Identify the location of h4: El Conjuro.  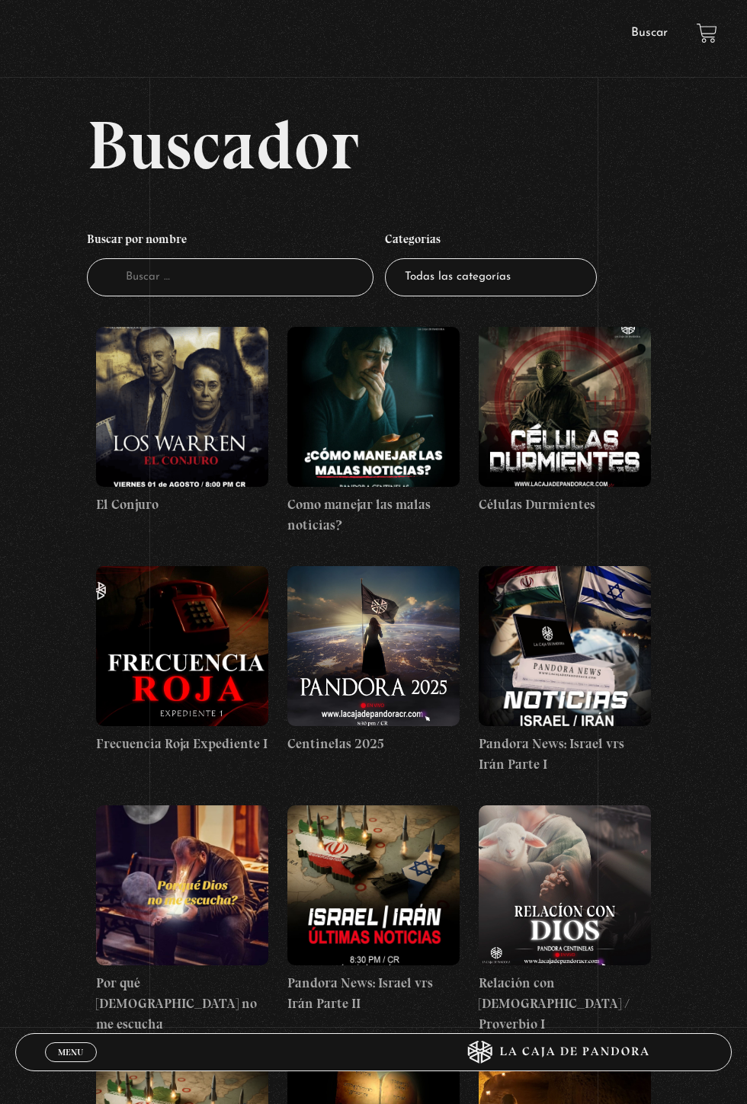
(182, 505).